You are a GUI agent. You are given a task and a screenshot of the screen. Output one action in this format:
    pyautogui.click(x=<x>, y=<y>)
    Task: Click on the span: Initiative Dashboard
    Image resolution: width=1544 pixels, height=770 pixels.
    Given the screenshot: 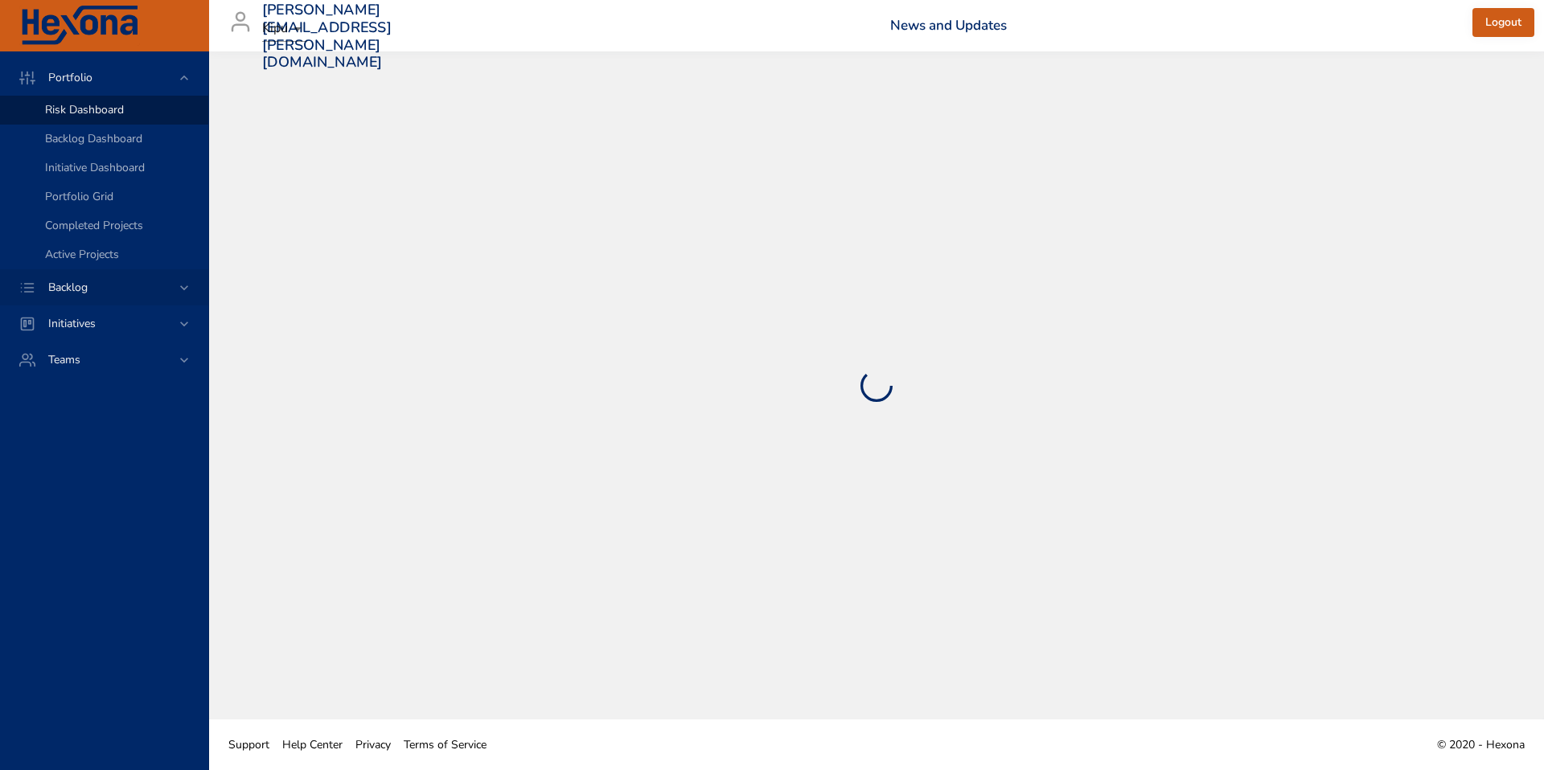 What is the action you would take?
    pyautogui.click(x=95, y=167)
    